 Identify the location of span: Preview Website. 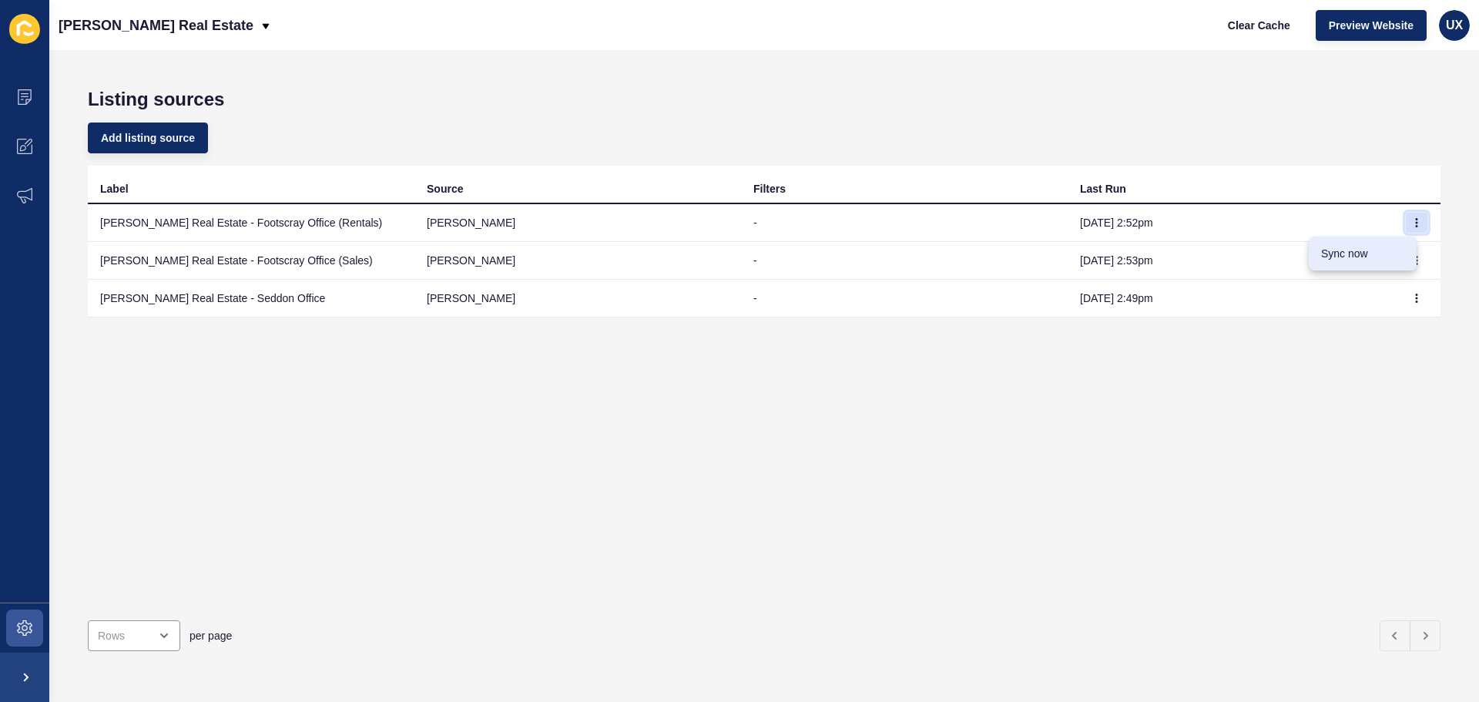
(1371, 25).